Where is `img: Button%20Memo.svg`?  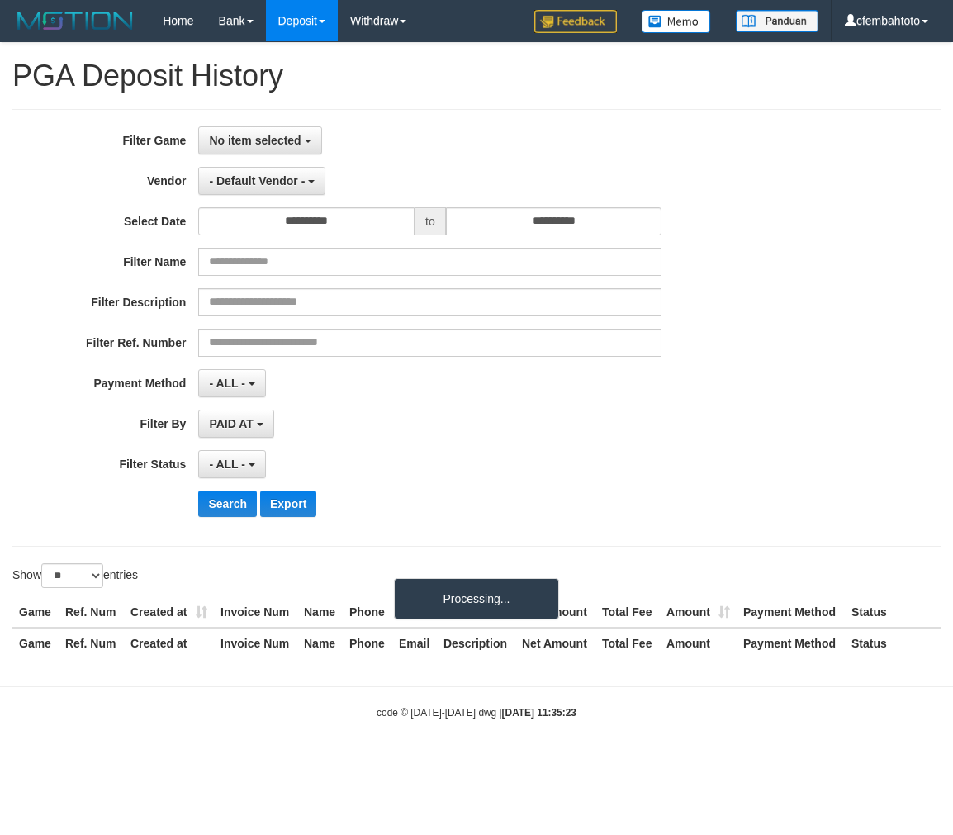 img: Button%20Memo.svg is located at coordinates (676, 21).